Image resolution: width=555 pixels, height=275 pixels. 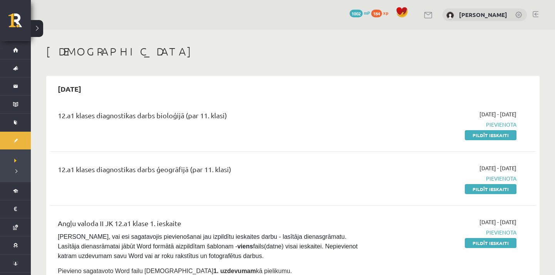 I want to click on img: Rēzija Gerenovska, so click(x=450, y=15).